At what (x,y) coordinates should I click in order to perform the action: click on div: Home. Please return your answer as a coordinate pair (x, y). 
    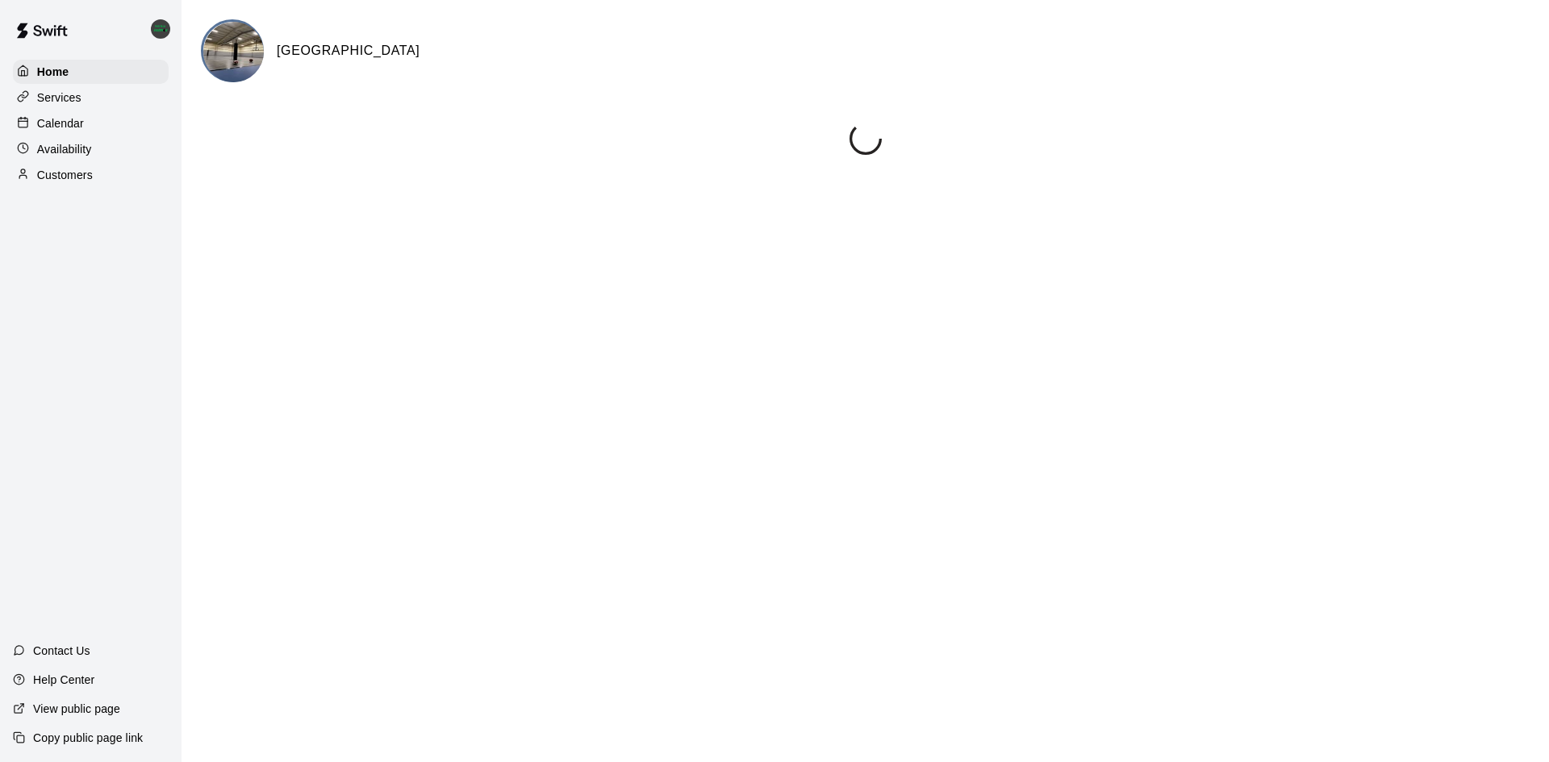
    Looking at the image, I should click on (90, 72).